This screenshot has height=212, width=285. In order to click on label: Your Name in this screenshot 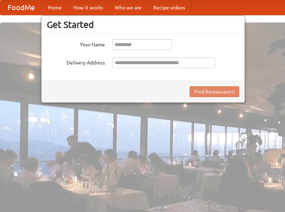, I will do `click(76, 44)`.